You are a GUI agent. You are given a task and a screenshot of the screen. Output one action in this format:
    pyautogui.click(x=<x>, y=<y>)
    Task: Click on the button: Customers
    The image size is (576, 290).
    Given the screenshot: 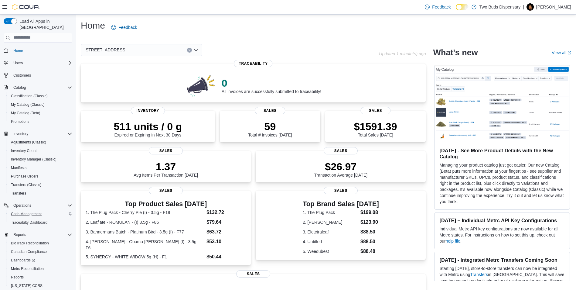 What is the action you would take?
    pyautogui.click(x=38, y=75)
    